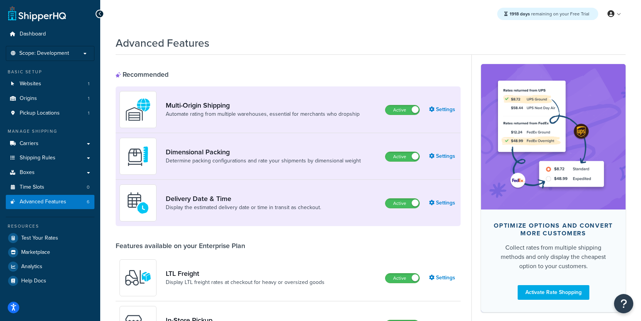 The image size is (641, 321). What do you see at coordinates (553, 257) in the screenshot?
I see `div: Collect rates from multiple shipping methods and only display the cheapest option to your customers.` at bounding box center [553, 257].